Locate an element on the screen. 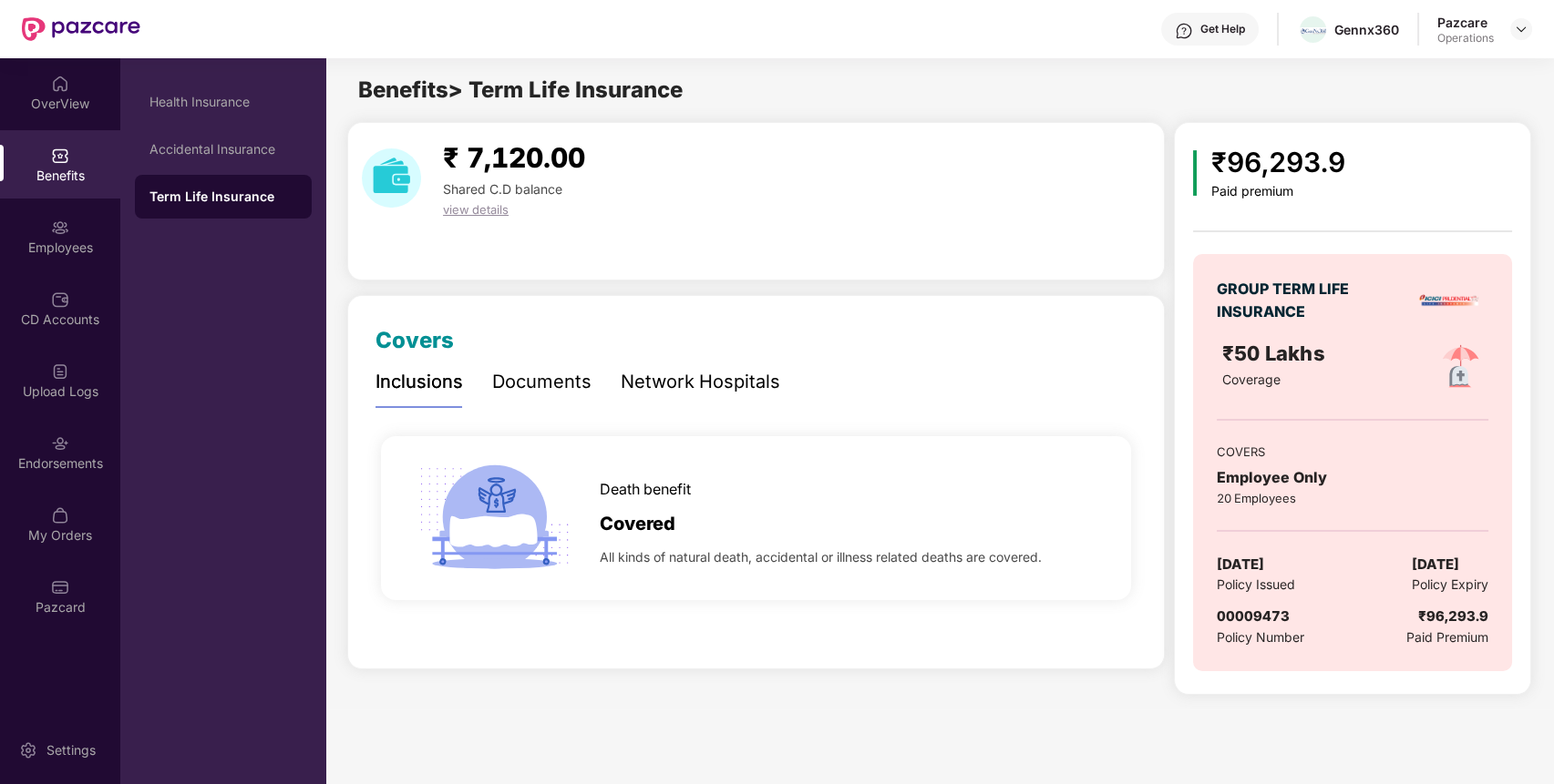  span: ₹50 Lakhs is located at coordinates (1276, 353).